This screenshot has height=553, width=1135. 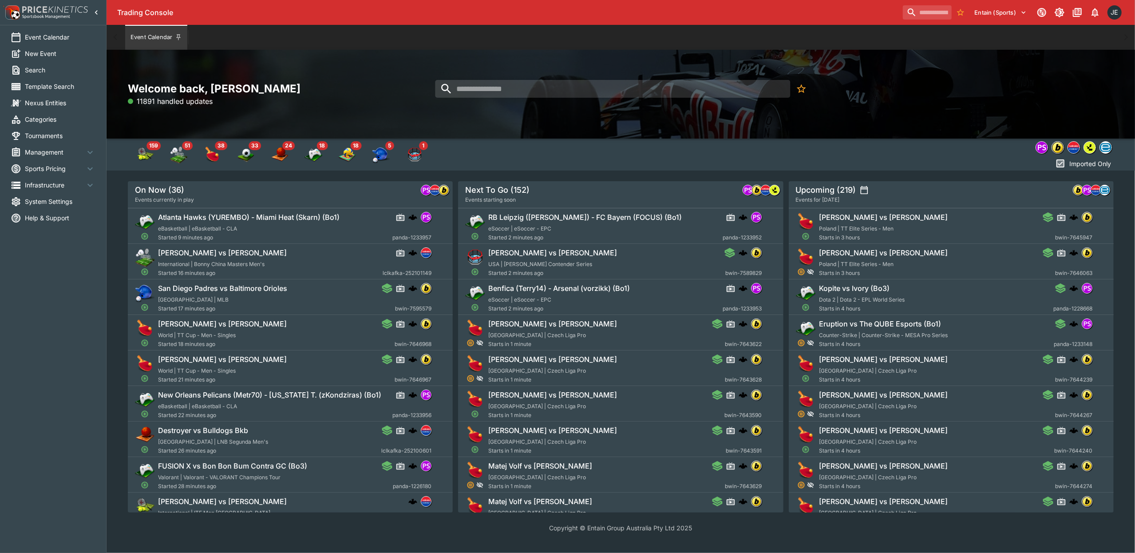 I want to click on button: No Bookmarks, so click(x=961, y=12).